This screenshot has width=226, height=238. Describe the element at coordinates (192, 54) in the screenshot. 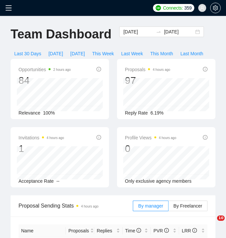

I see `span: Last Month` at that location.